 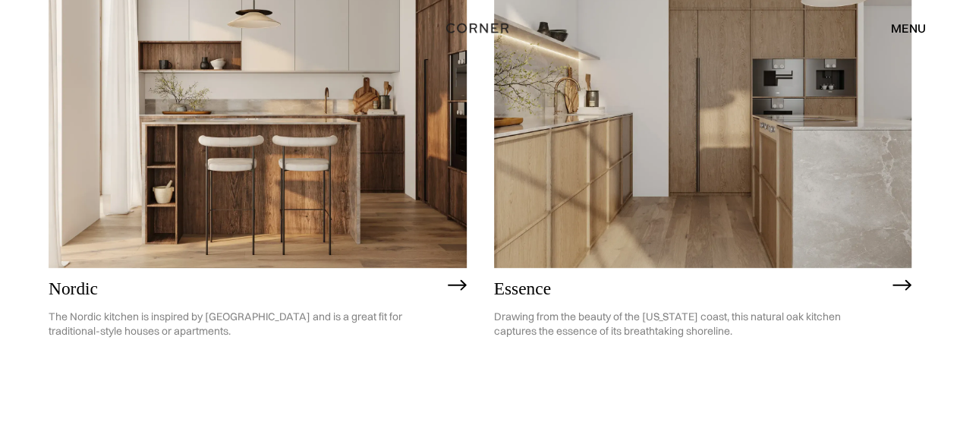 What do you see at coordinates (690, 289) in the screenshot?
I see `h2: Essence` at bounding box center [690, 289].